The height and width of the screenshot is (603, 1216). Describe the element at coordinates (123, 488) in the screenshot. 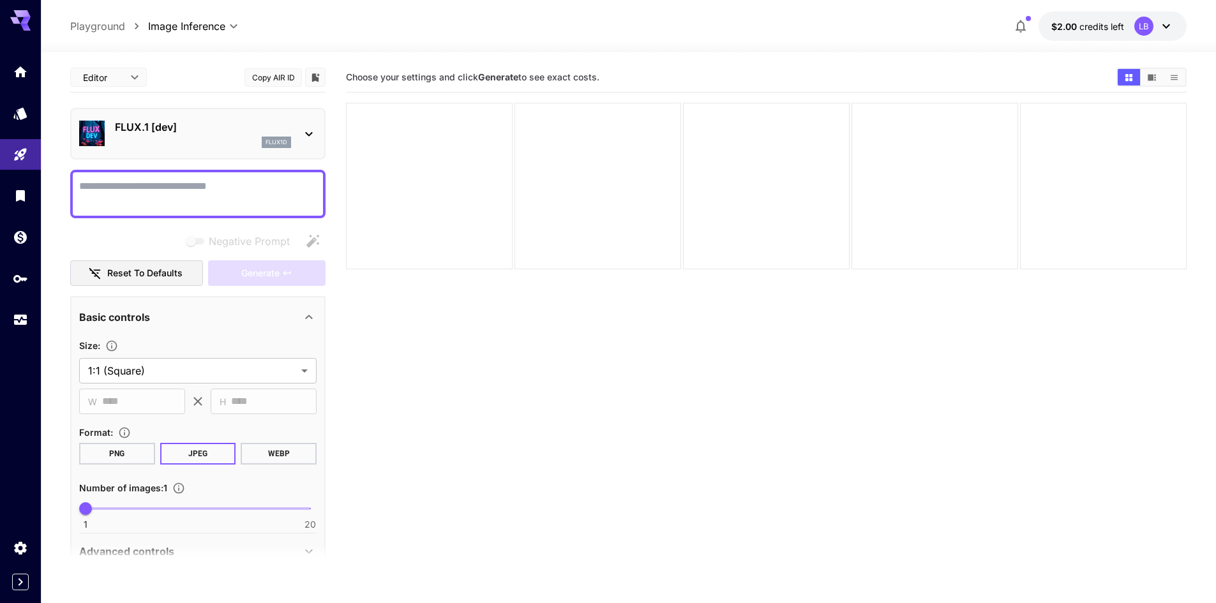

I see `span: Number of images : 1` at that location.